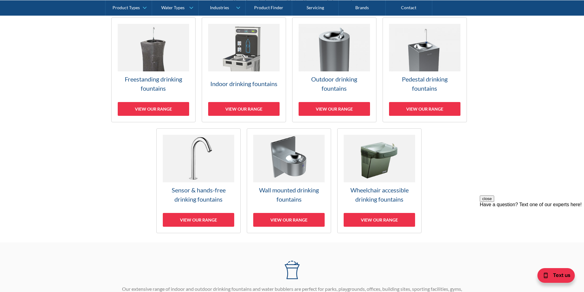  Describe the element at coordinates (425, 70) in the screenshot. I see `a: Pedestal drinking fountainsView our range` at that location.